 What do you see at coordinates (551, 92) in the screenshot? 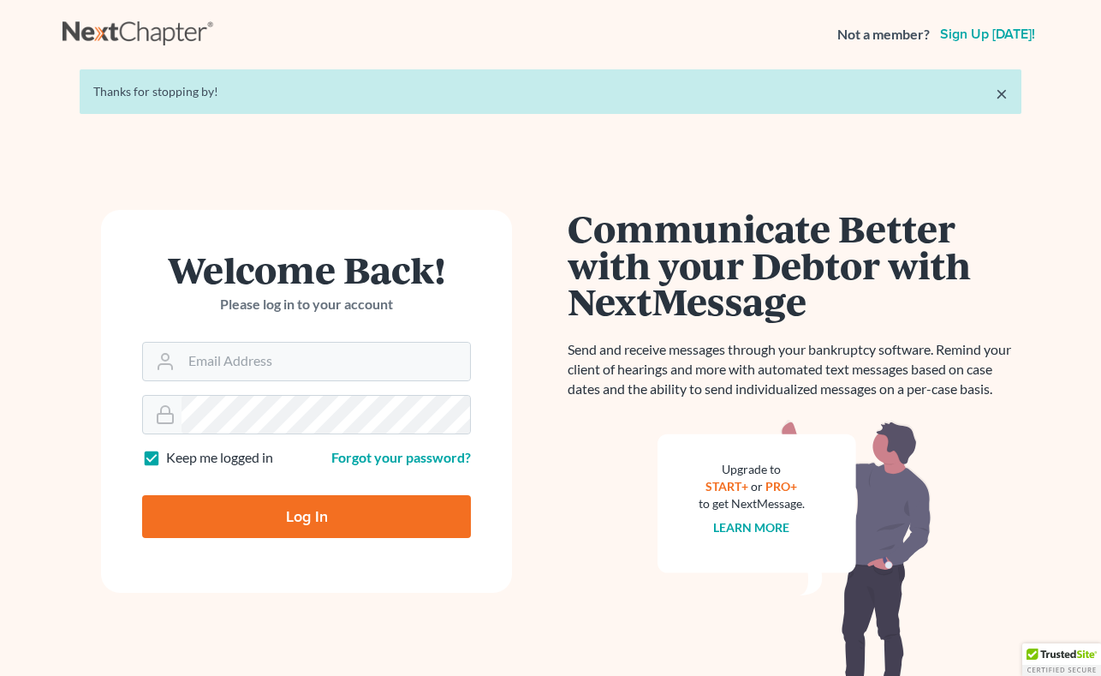
I see `div: Thanks for stopping by!` at bounding box center [551, 92].